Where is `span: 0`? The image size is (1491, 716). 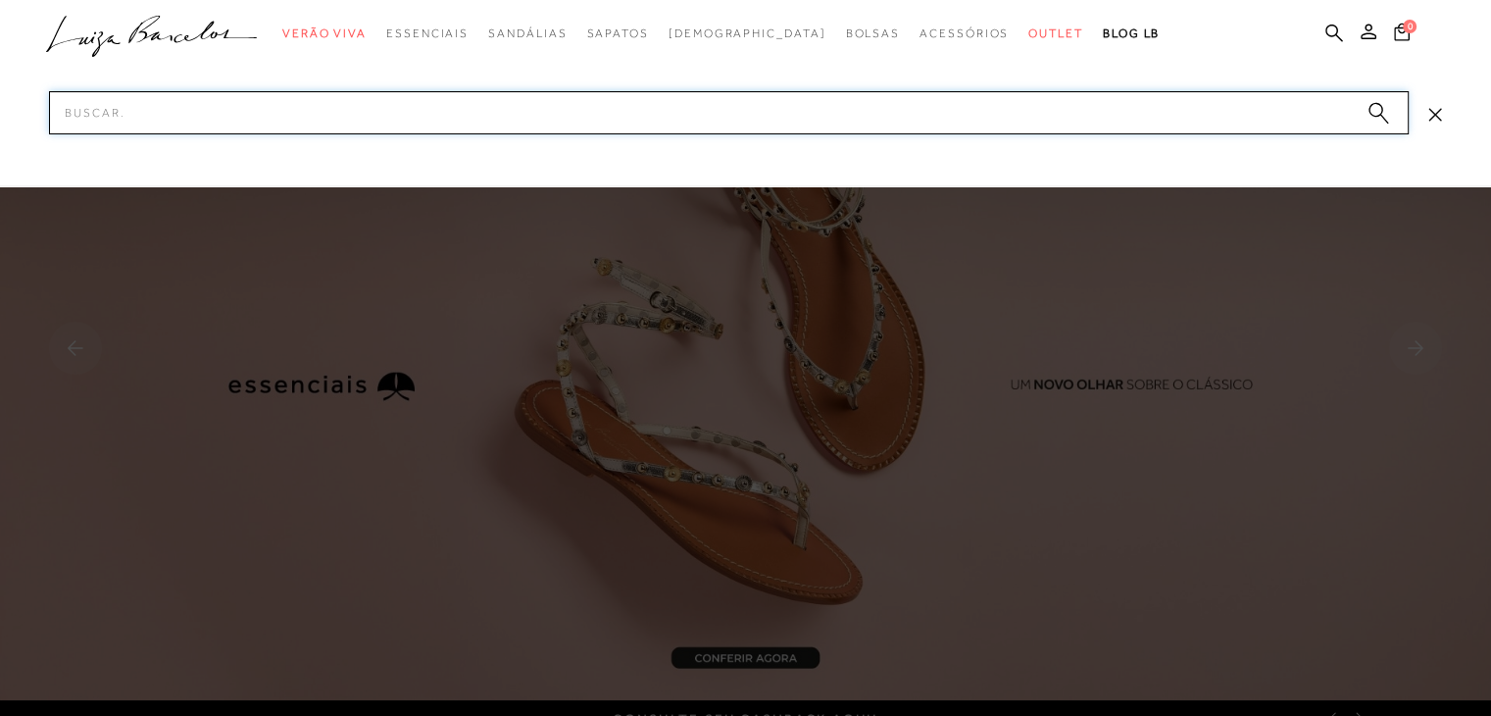 span: 0 is located at coordinates (1409, 26).